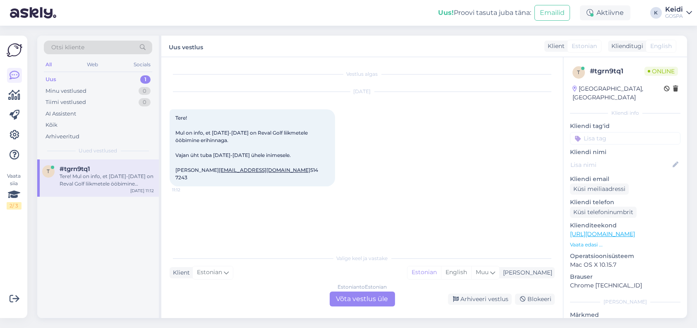 Image resolution: width=697 pixels, height=328 pixels. I want to click on b: Uus!, so click(446, 12).